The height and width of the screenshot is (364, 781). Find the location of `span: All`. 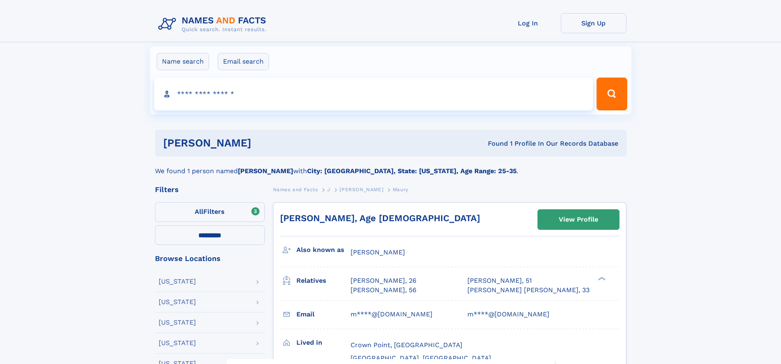

span: All is located at coordinates (199, 211).